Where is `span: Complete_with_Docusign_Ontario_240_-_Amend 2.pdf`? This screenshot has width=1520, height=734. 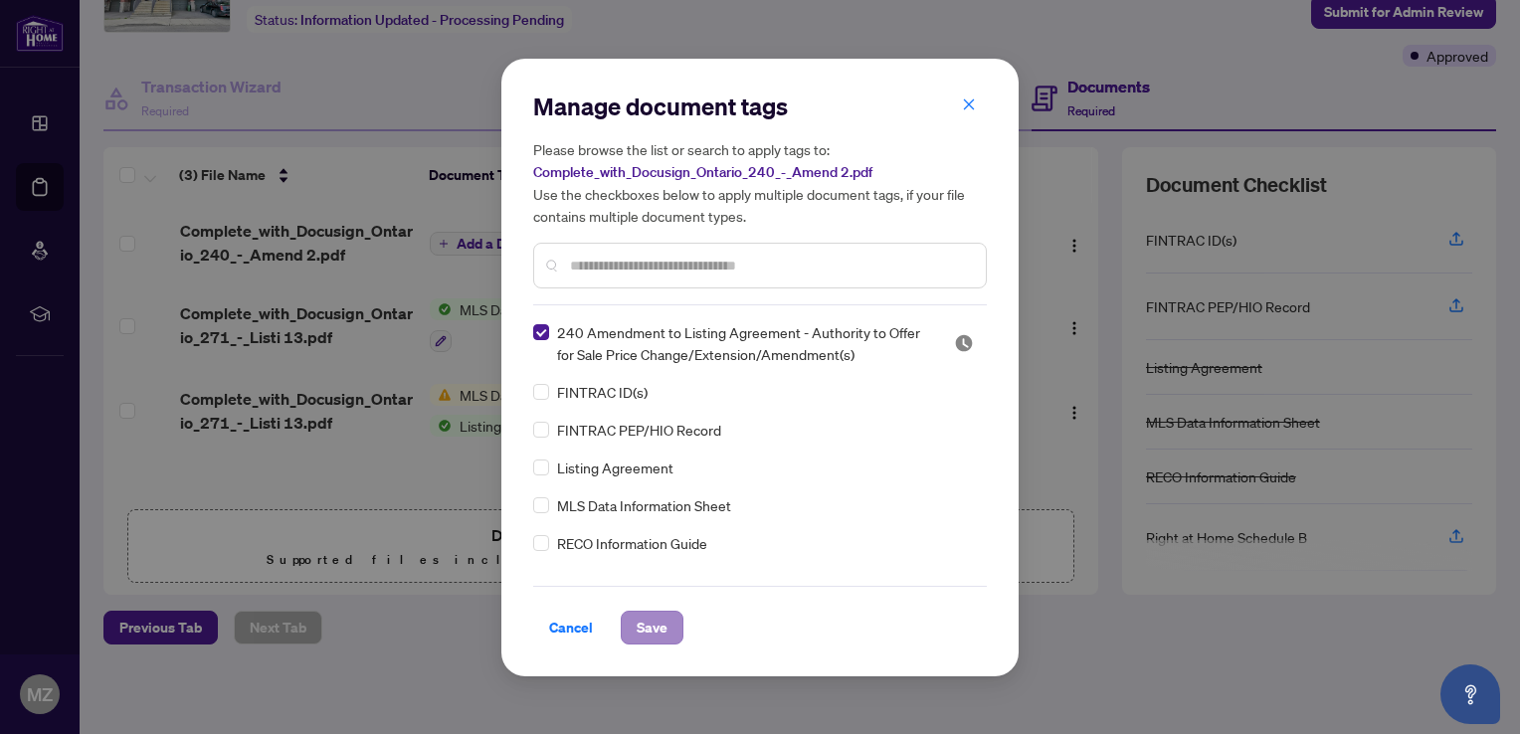 span: Complete_with_Docusign_Ontario_240_-_Amend 2.pdf is located at coordinates (702, 172).